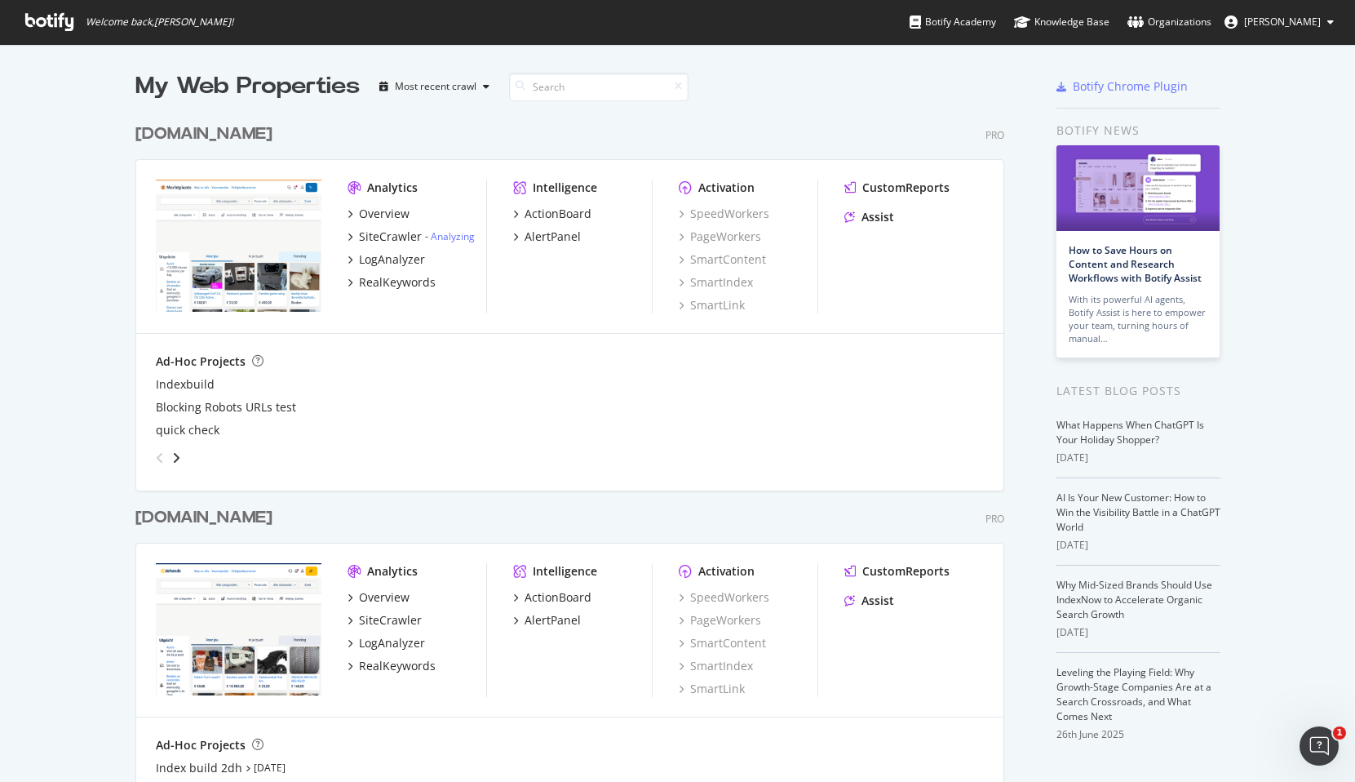 The width and height of the screenshot is (1355, 782). Describe the element at coordinates (953, 22) in the screenshot. I see `div: Botify Academy` at that location.